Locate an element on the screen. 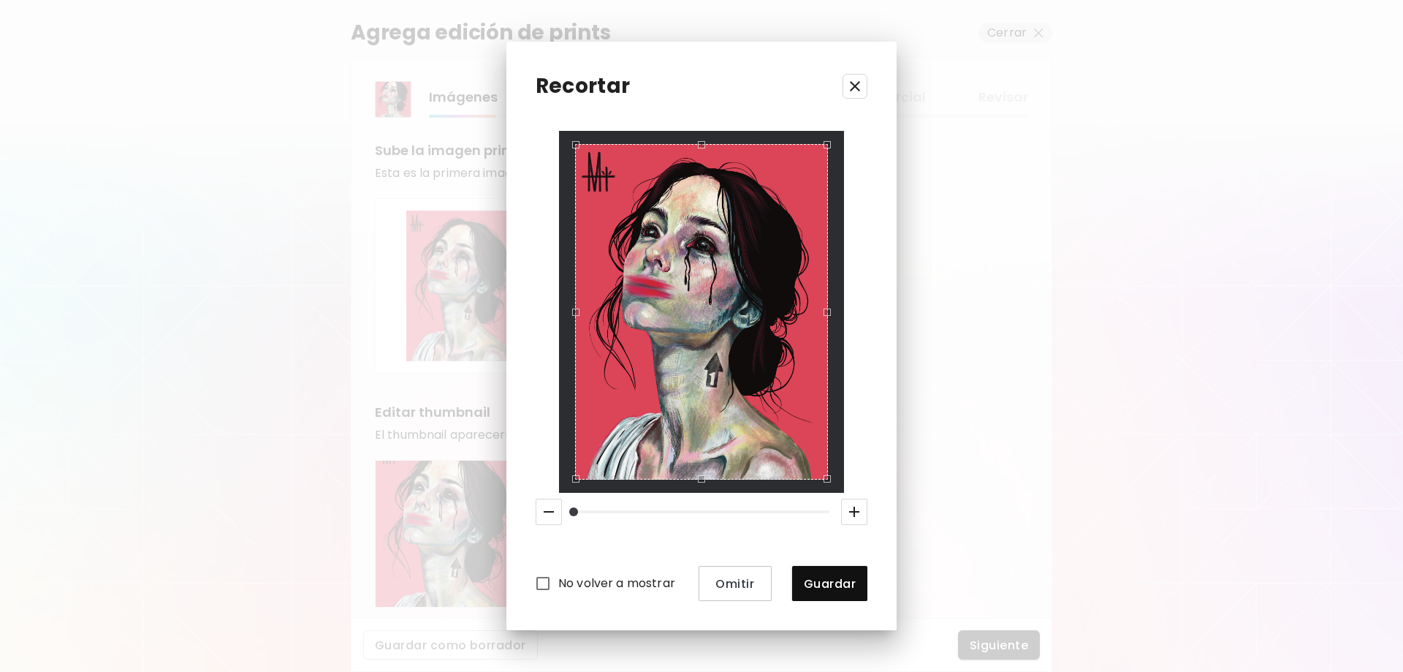 The image size is (1403, 672). button: Omitir is located at coordinates (735, 583).